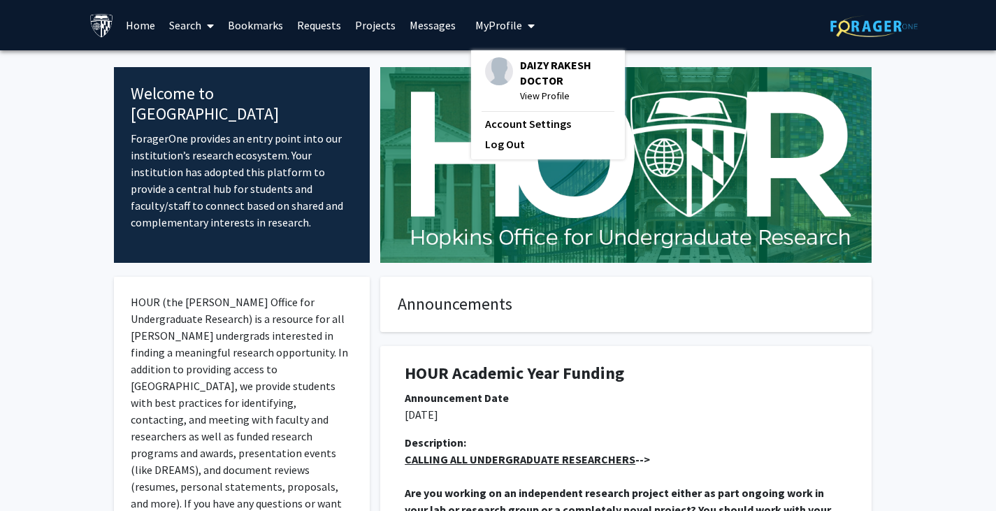 The width and height of the screenshot is (996, 511). Describe the element at coordinates (625, 373) in the screenshot. I see `h1: HOUR Academic Year Funding` at that location.